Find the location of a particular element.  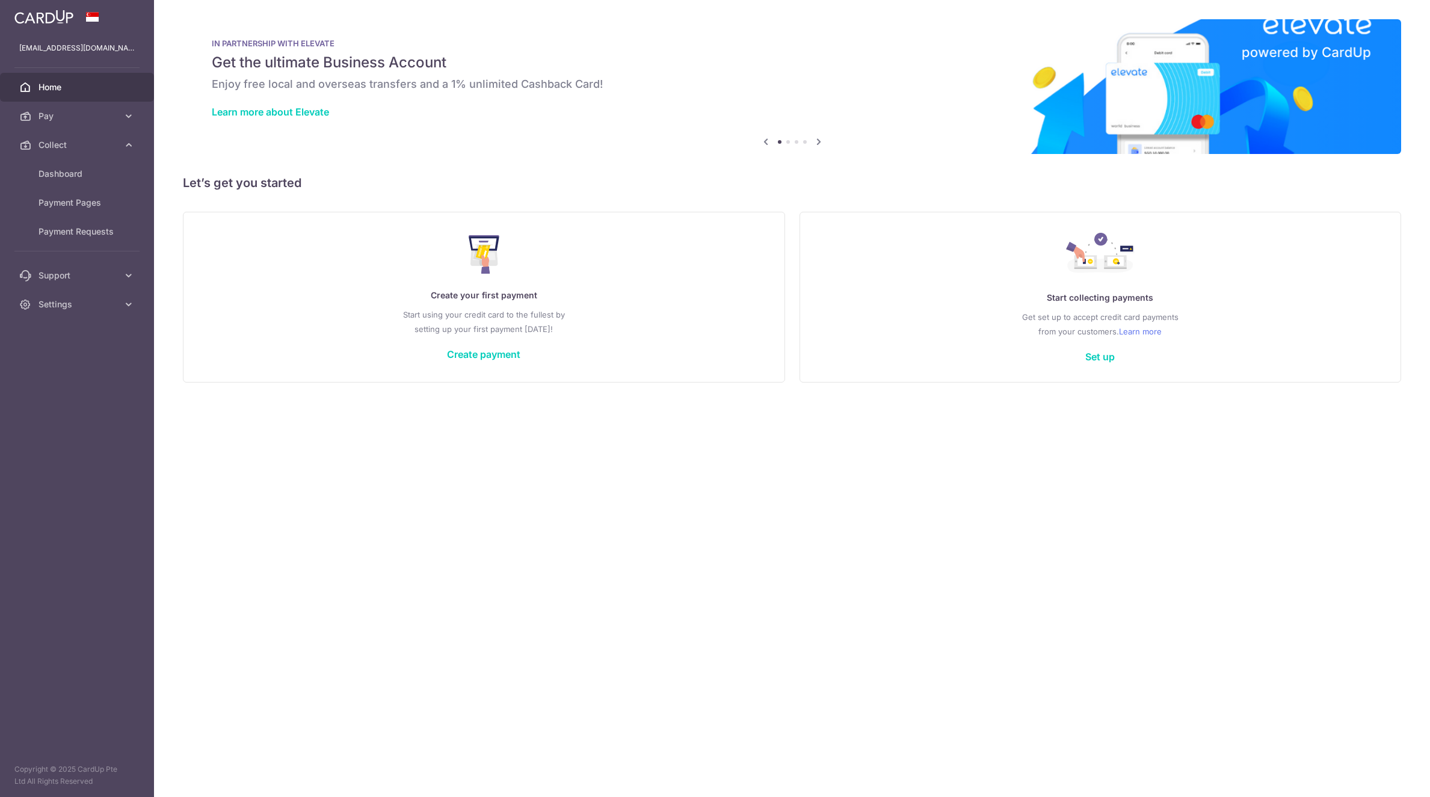

img: Collect Payment is located at coordinates (1100, 254).